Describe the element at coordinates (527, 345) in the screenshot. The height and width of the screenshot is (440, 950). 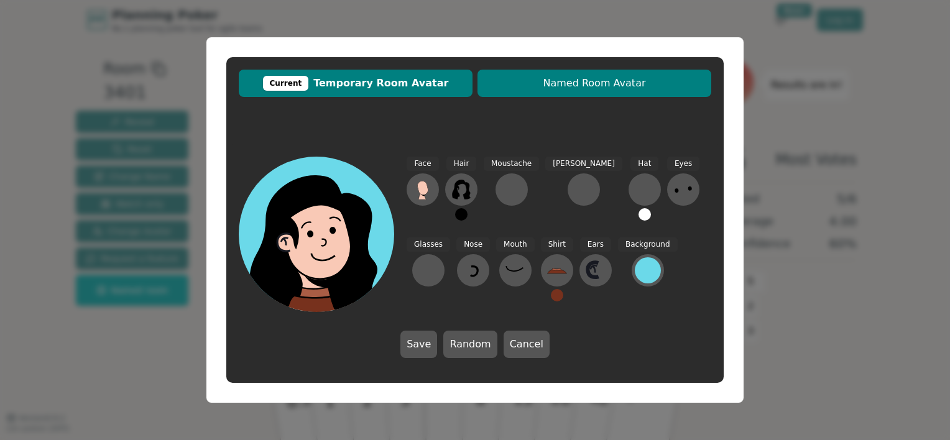
I see `button: Cancel` at that location.